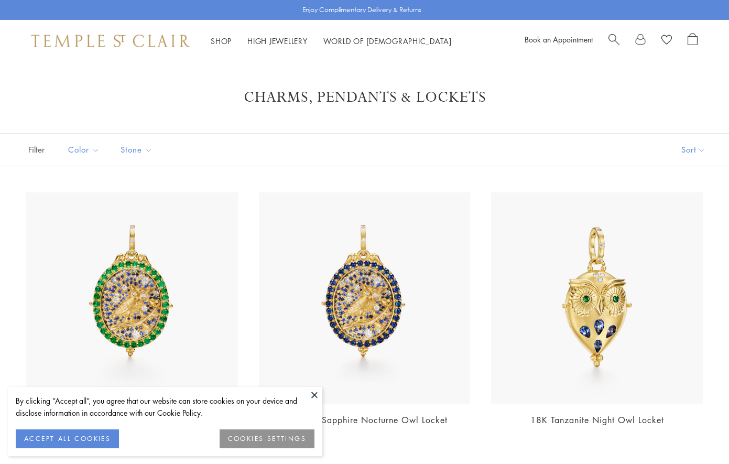 Image resolution: width=729 pixels, height=464 pixels. I want to click on nav: Main navigation, so click(331, 41).